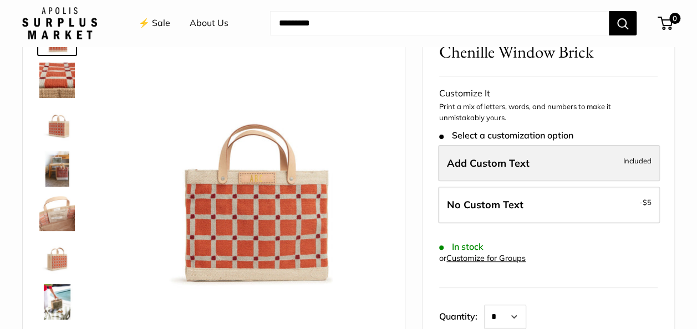  I want to click on div: Customize It, so click(548, 94).